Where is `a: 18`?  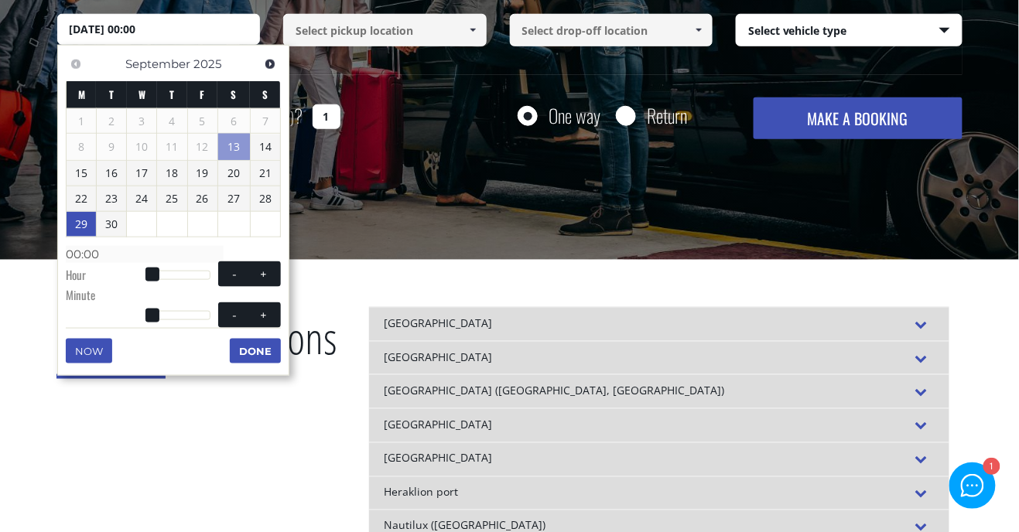 a: 18 is located at coordinates (172, 173).